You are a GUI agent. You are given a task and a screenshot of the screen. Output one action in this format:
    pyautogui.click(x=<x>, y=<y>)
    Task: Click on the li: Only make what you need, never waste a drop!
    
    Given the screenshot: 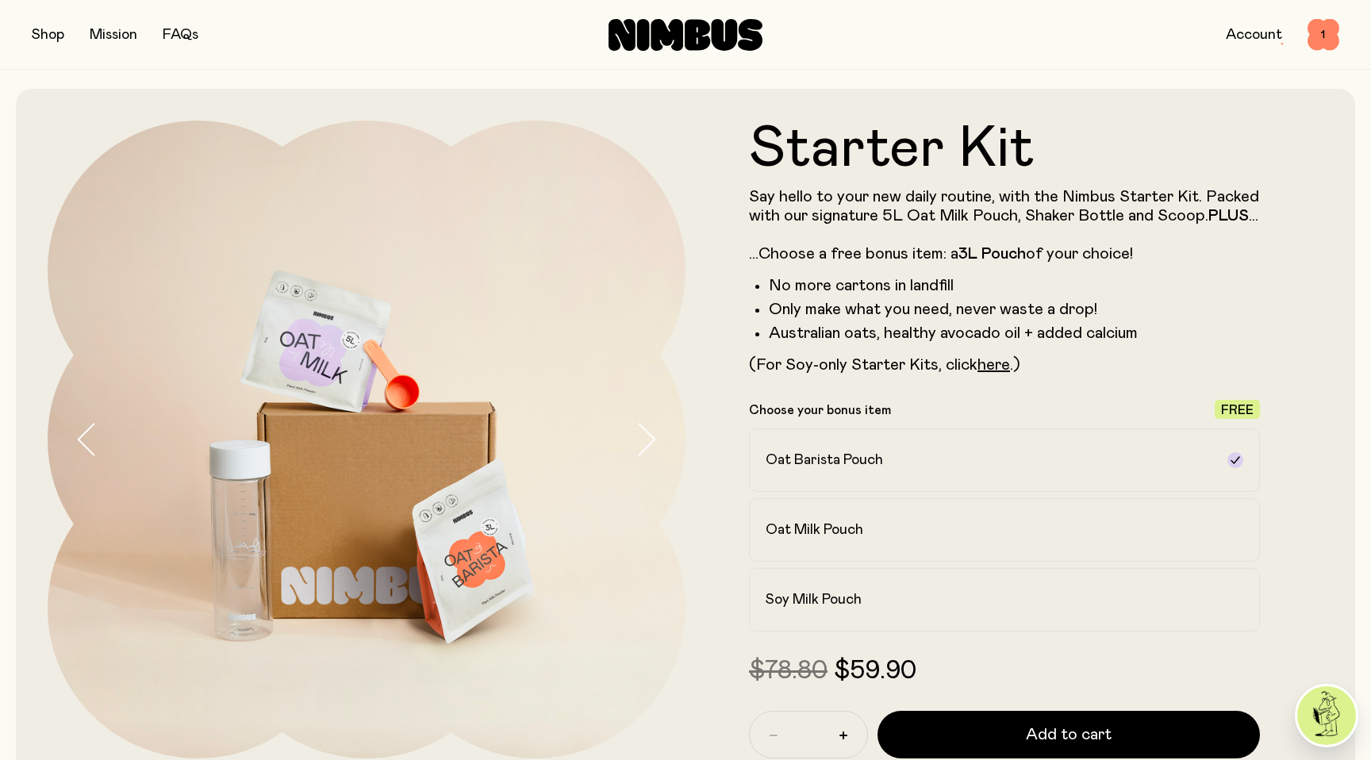 What is the action you would take?
    pyautogui.click(x=1014, y=309)
    